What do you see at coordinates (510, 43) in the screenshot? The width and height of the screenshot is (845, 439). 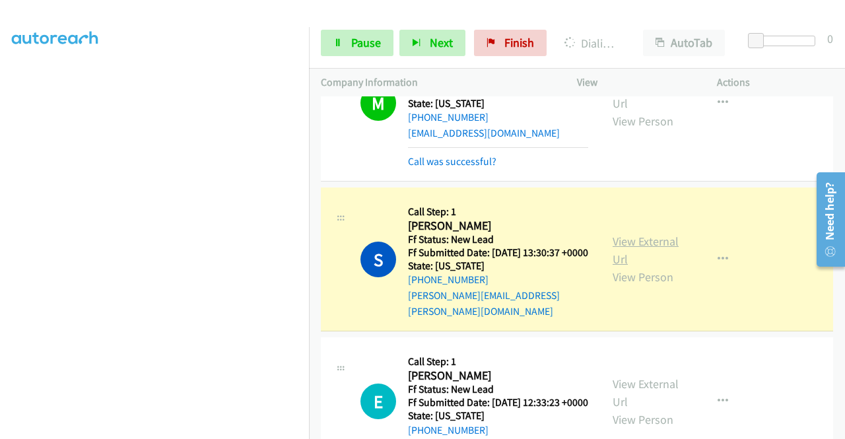 I see `a: Finish` at bounding box center [510, 43].